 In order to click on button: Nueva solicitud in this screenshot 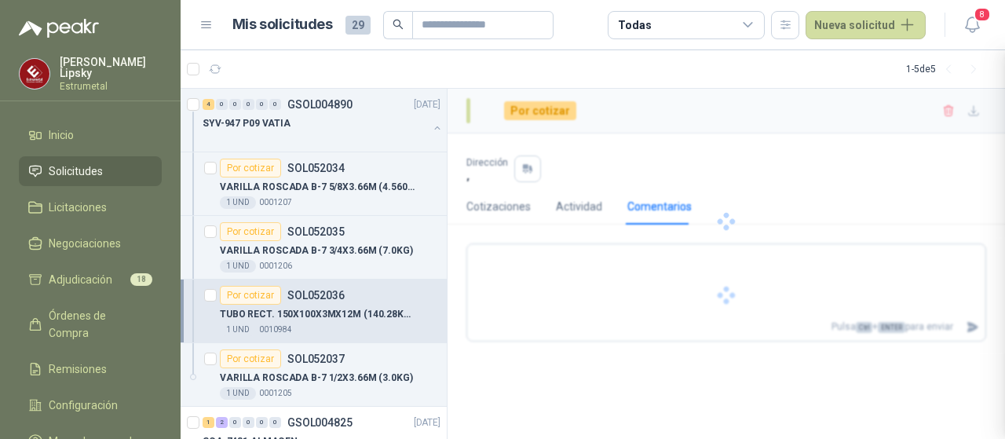, I will do `click(865, 25)`.